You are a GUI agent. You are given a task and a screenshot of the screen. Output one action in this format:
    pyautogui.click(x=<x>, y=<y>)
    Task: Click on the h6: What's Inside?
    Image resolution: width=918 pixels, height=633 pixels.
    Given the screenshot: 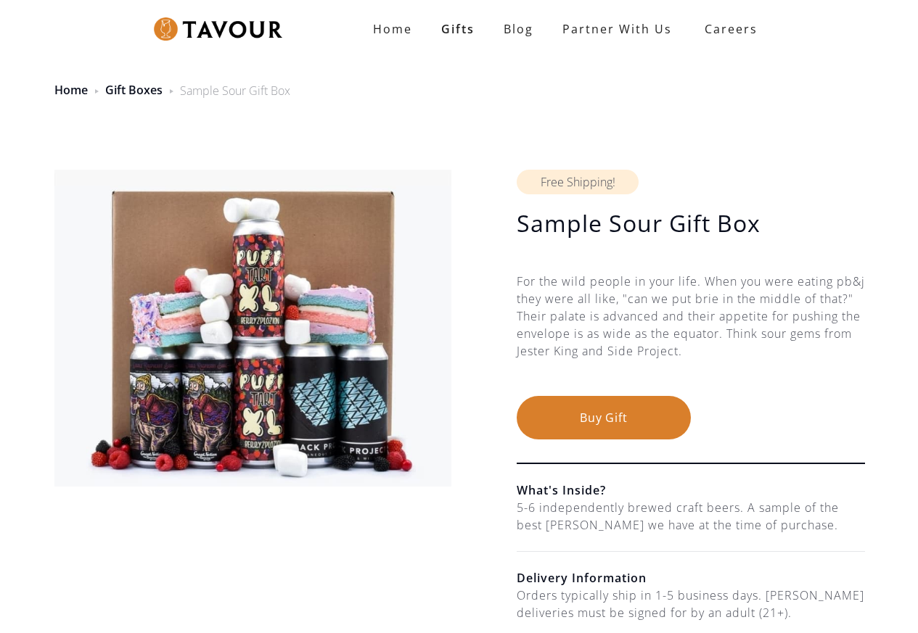 What is the action you would take?
    pyautogui.click(x=691, y=490)
    